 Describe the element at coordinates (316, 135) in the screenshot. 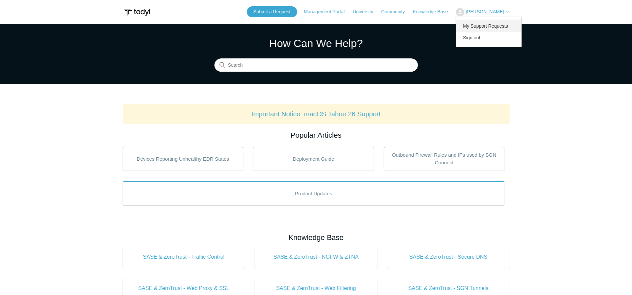

I see `h2: Popular Articles` at that location.